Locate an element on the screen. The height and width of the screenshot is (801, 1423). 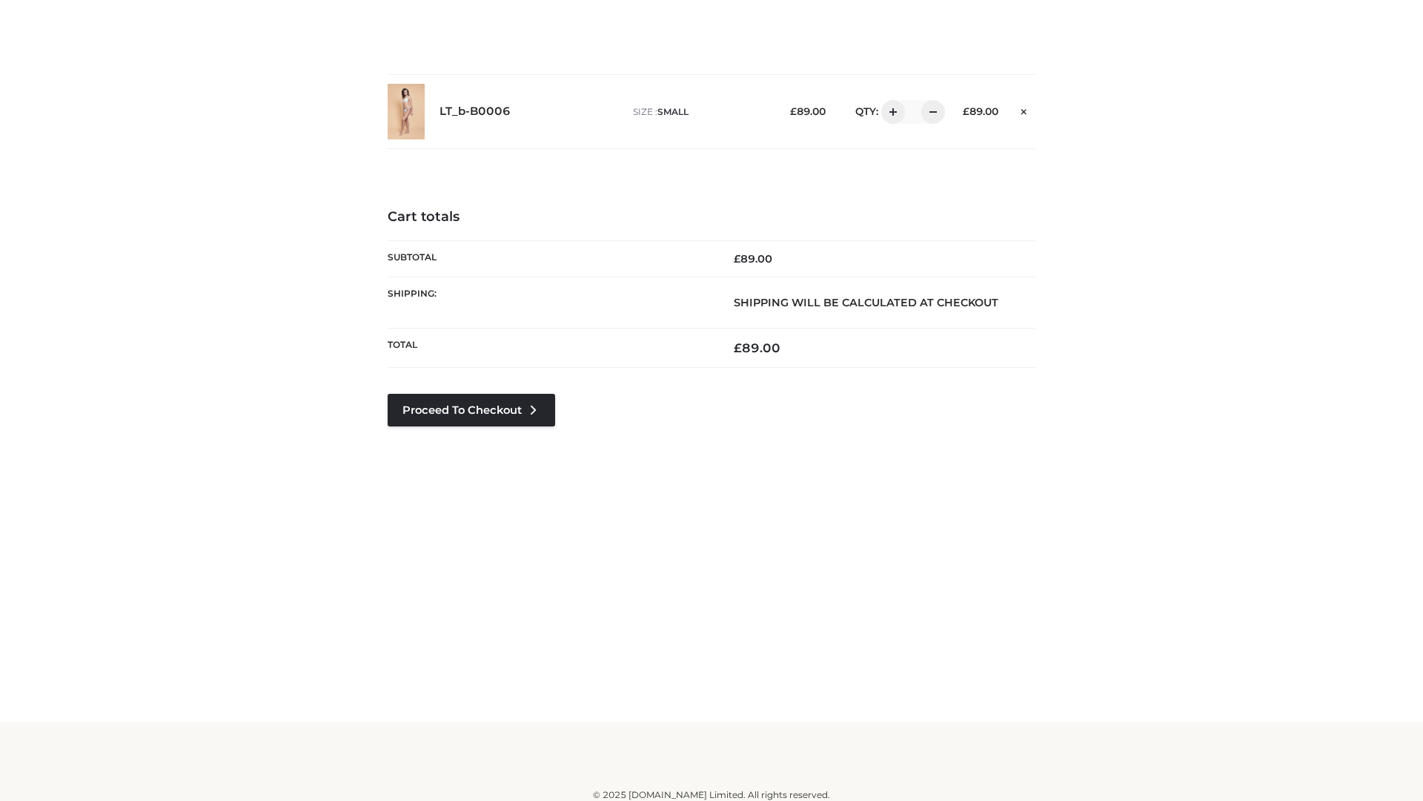
h4: Cart totals is located at coordinates (712, 217).